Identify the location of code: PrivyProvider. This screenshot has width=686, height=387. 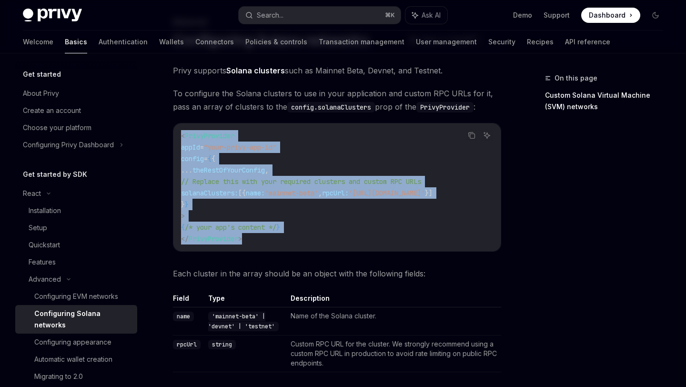
(445, 107).